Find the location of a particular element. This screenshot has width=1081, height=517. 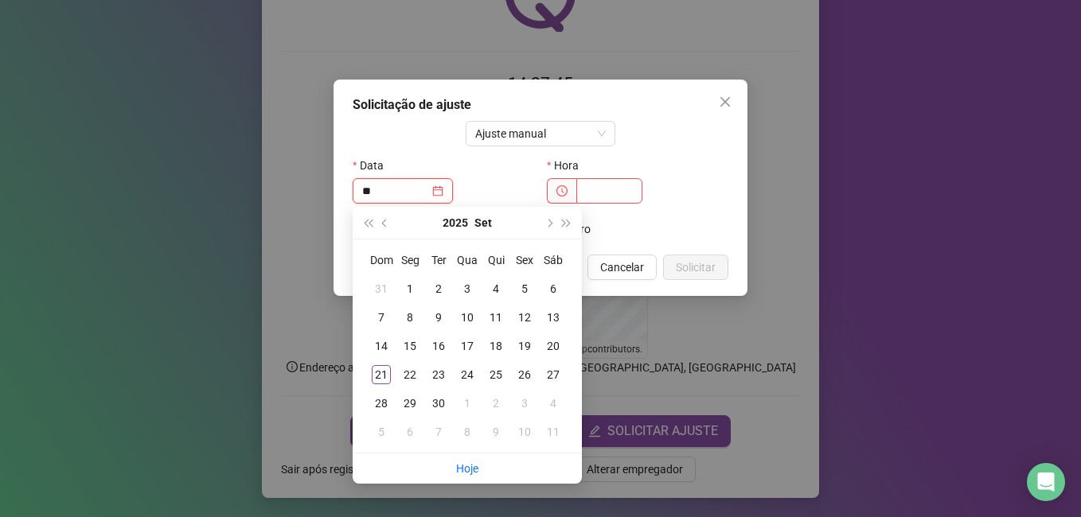

td: 2025-10-05 is located at coordinates (381, 432).